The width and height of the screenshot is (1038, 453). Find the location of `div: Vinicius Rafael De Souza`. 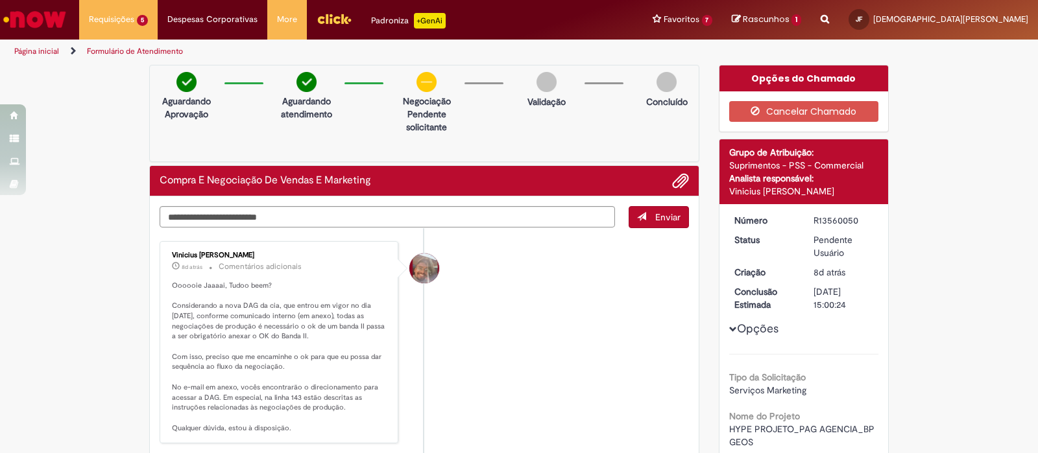

div: Vinicius Rafael De Souza is located at coordinates (424, 269).